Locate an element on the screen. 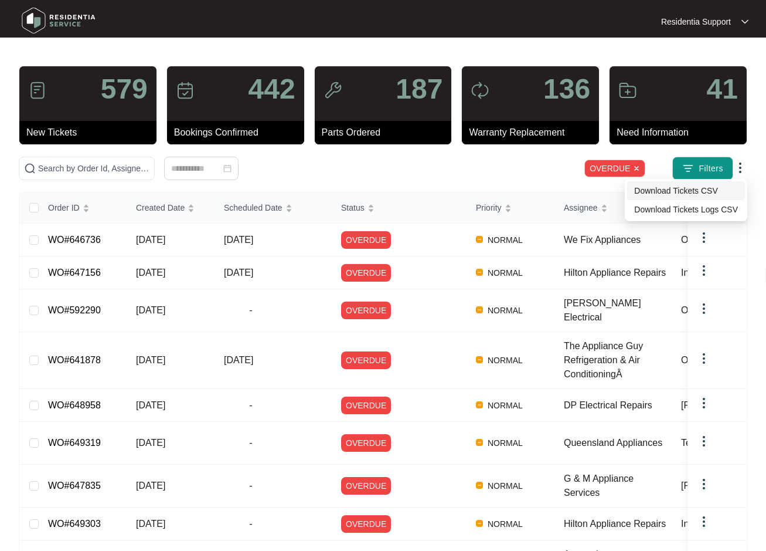  span: Download Tickets Logs CSV is located at coordinates (686, 209).